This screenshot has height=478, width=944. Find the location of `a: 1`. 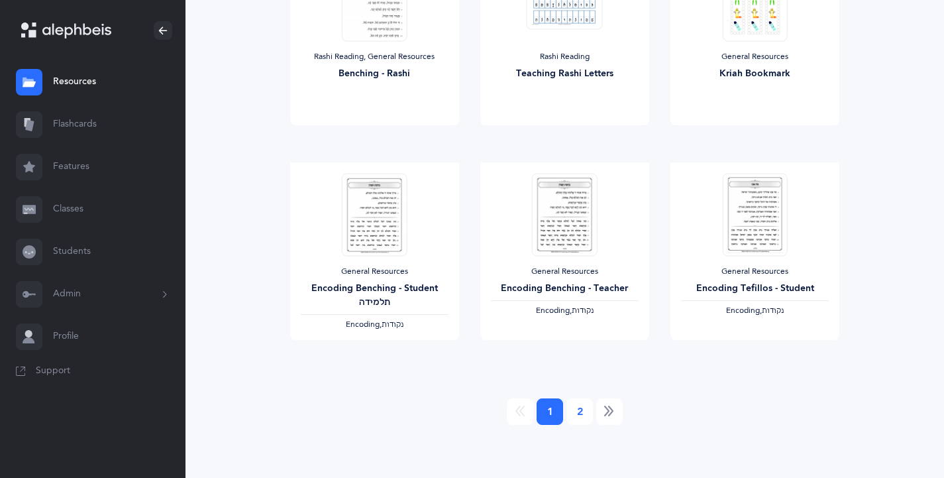

a: 1 is located at coordinates (550, 412).